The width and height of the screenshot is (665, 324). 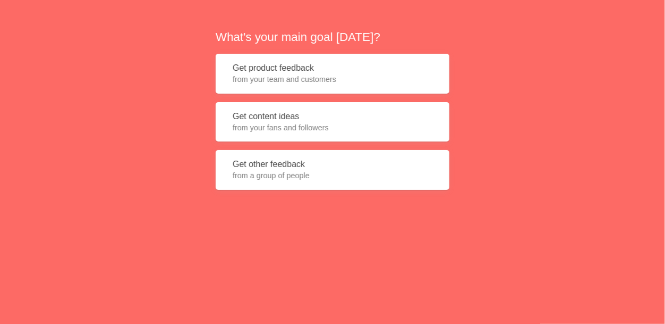 I want to click on span: from your fans and followers, so click(x=333, y=128).